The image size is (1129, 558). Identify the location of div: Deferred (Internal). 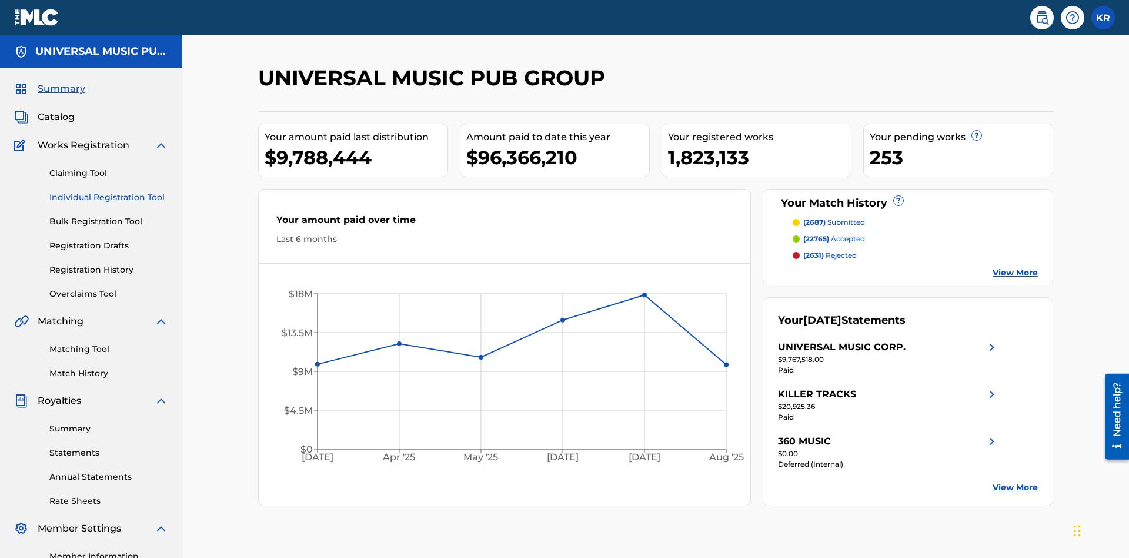
(889, 464).